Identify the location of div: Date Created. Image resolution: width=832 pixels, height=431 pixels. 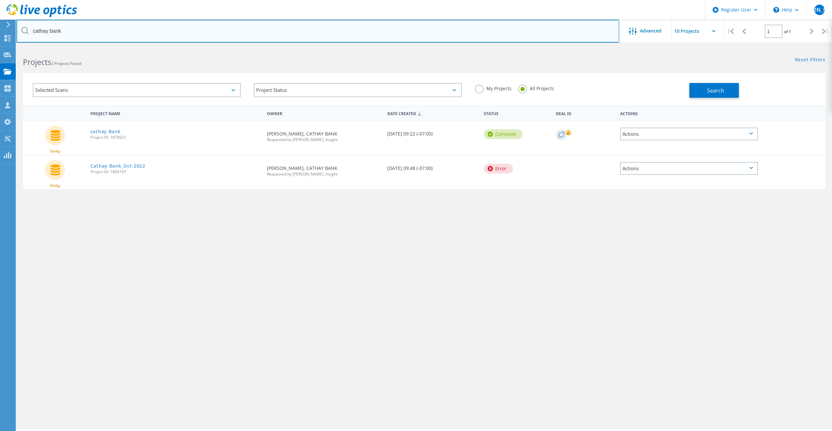
(432, 113).